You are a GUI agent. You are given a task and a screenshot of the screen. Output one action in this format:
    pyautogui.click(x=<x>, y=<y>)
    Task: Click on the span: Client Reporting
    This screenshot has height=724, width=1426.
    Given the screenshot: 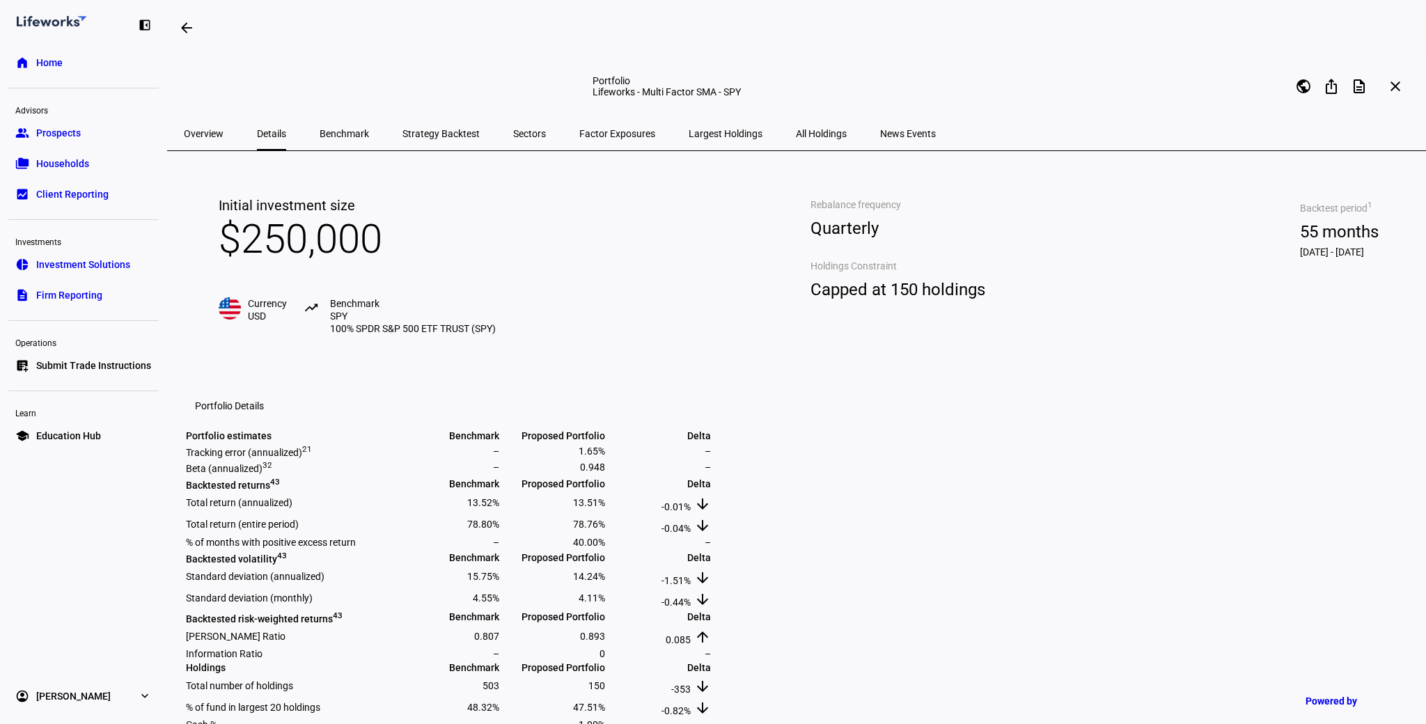 What is the action you would take?
    pyautogui.click(x=72, y=194)
    